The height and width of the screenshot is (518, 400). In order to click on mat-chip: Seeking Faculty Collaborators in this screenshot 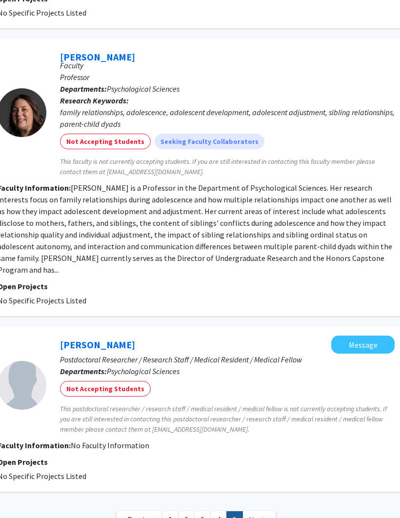, I will do `click(209, 142)`.